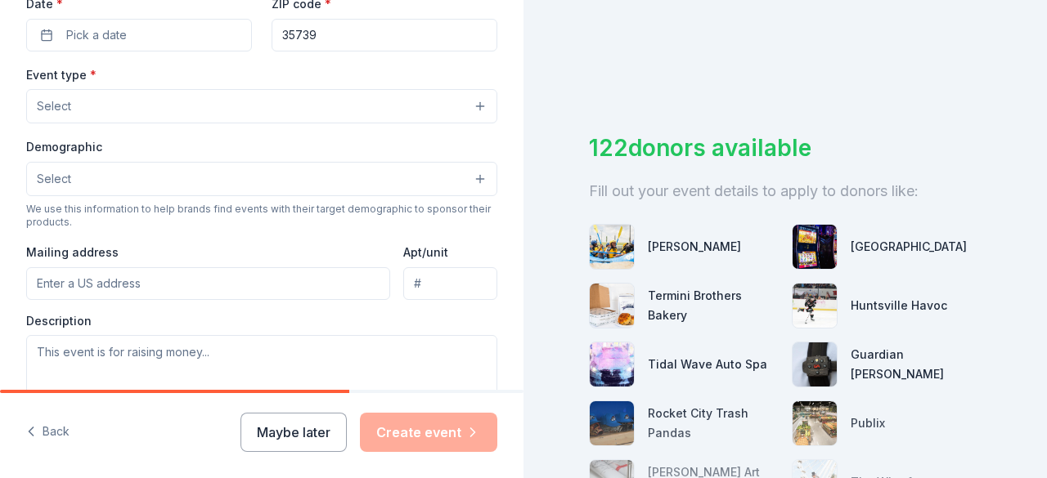 The height and width of the screenshot is (478, 1047). I want to click on img: photo for Termini Brothers Bakery, so click(612, 306).